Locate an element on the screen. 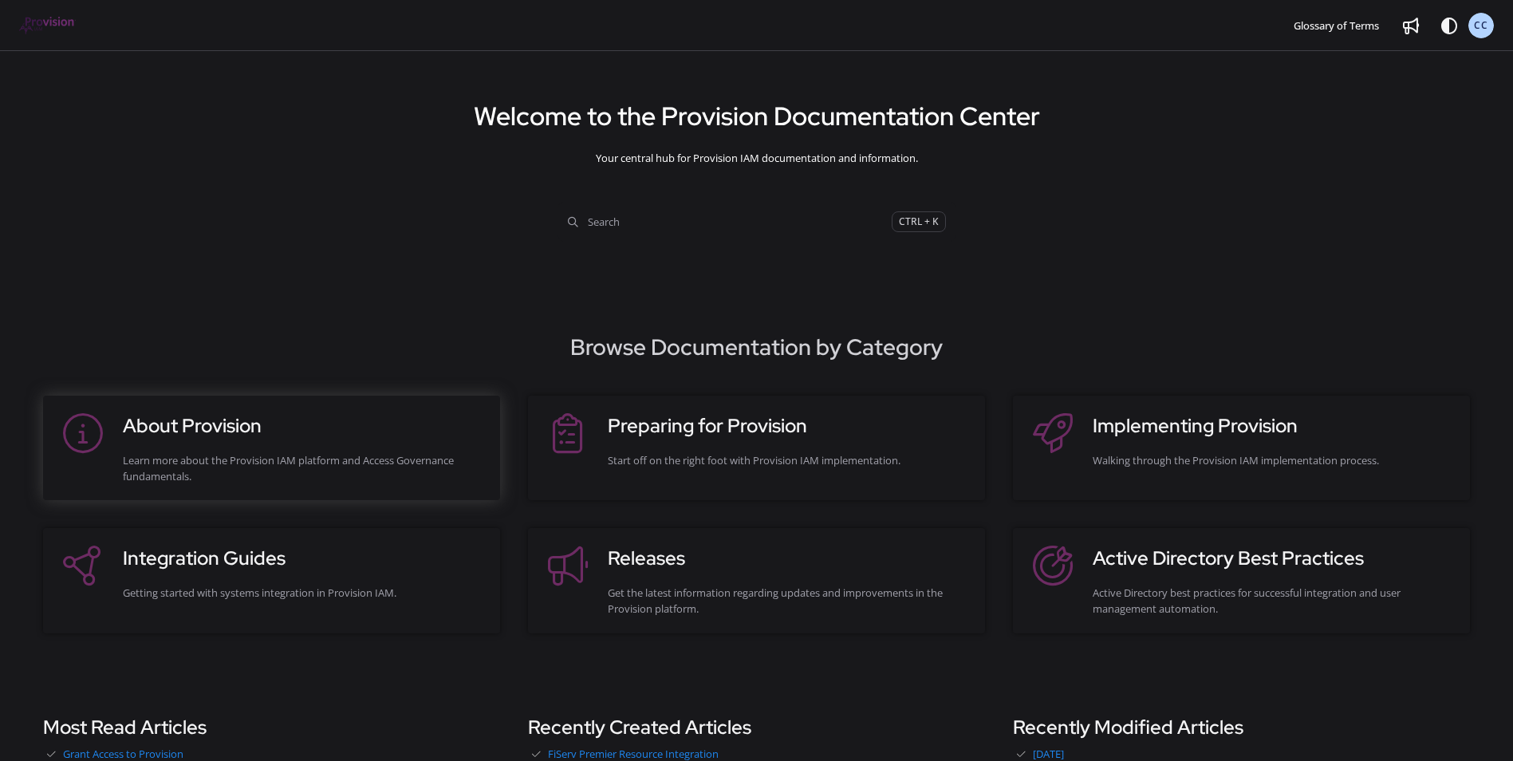  span: Glossary of Terms is located at coordinates (1336, 26).